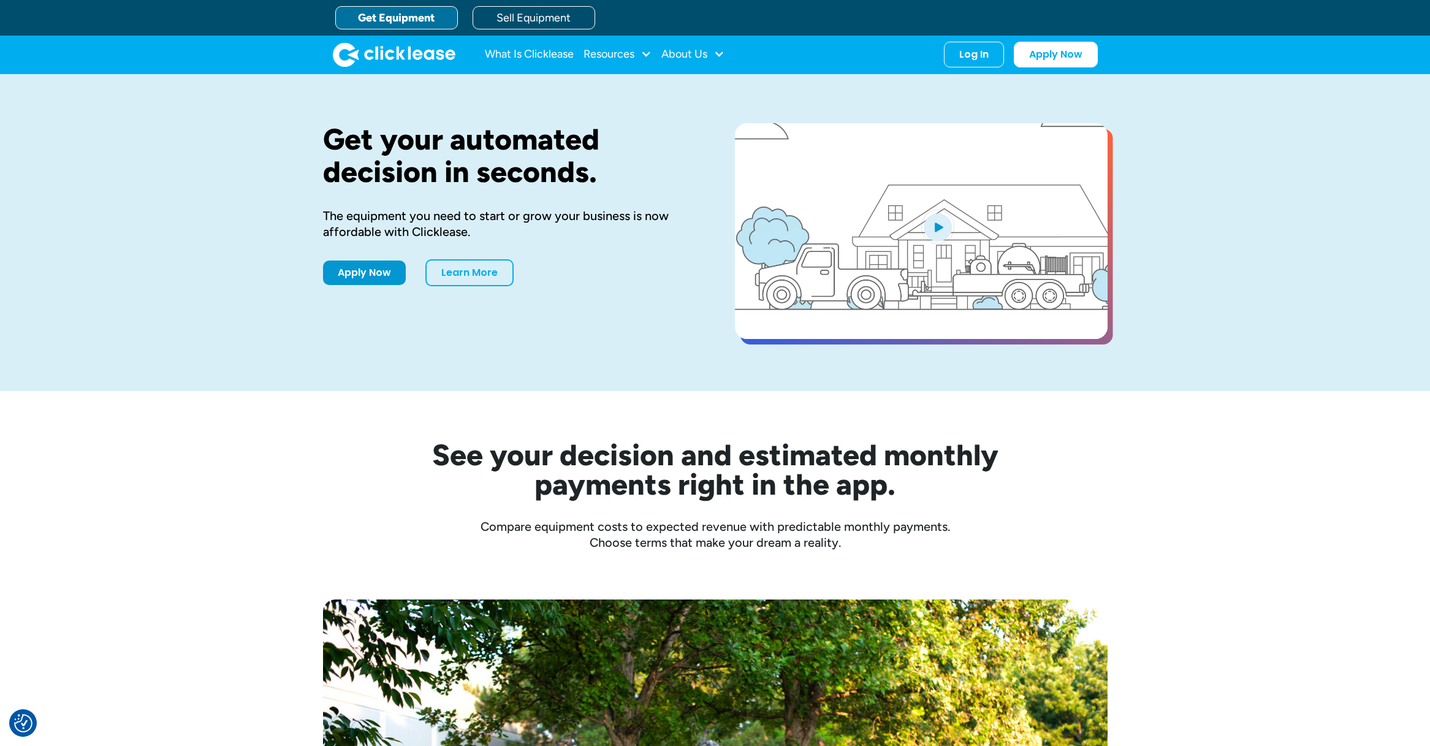 The image size is (1430, 746). What do you see at coordinates (921, 231) in the screenshot?
I see `a: open lightbox` at bounding box center [921, 231].